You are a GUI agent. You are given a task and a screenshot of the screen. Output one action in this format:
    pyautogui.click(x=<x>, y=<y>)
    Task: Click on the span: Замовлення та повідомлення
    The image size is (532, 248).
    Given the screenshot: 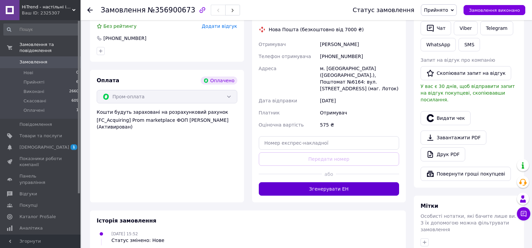 What is the action you would take?
    pyautogui.click(x=50, y=48)
    